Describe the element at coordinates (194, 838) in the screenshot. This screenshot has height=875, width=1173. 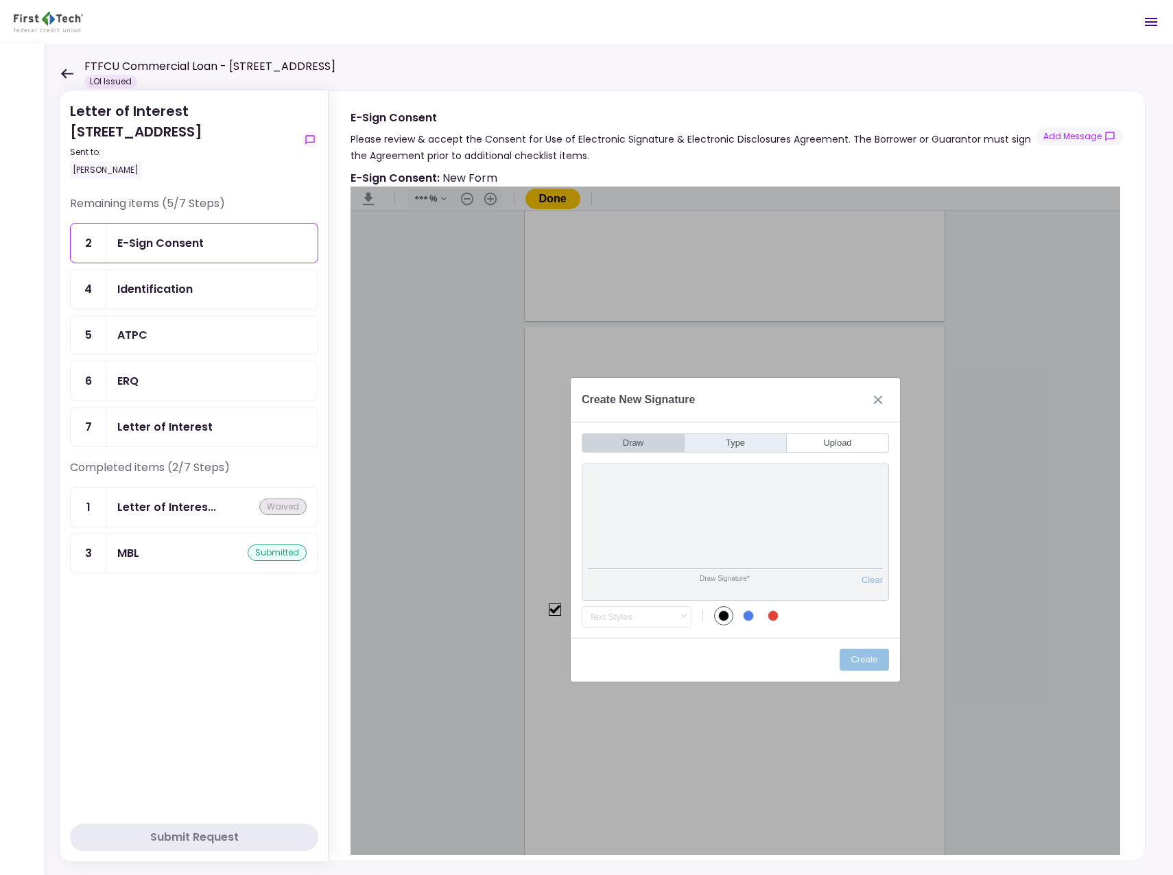
I see `div: Submit Request` at that location.